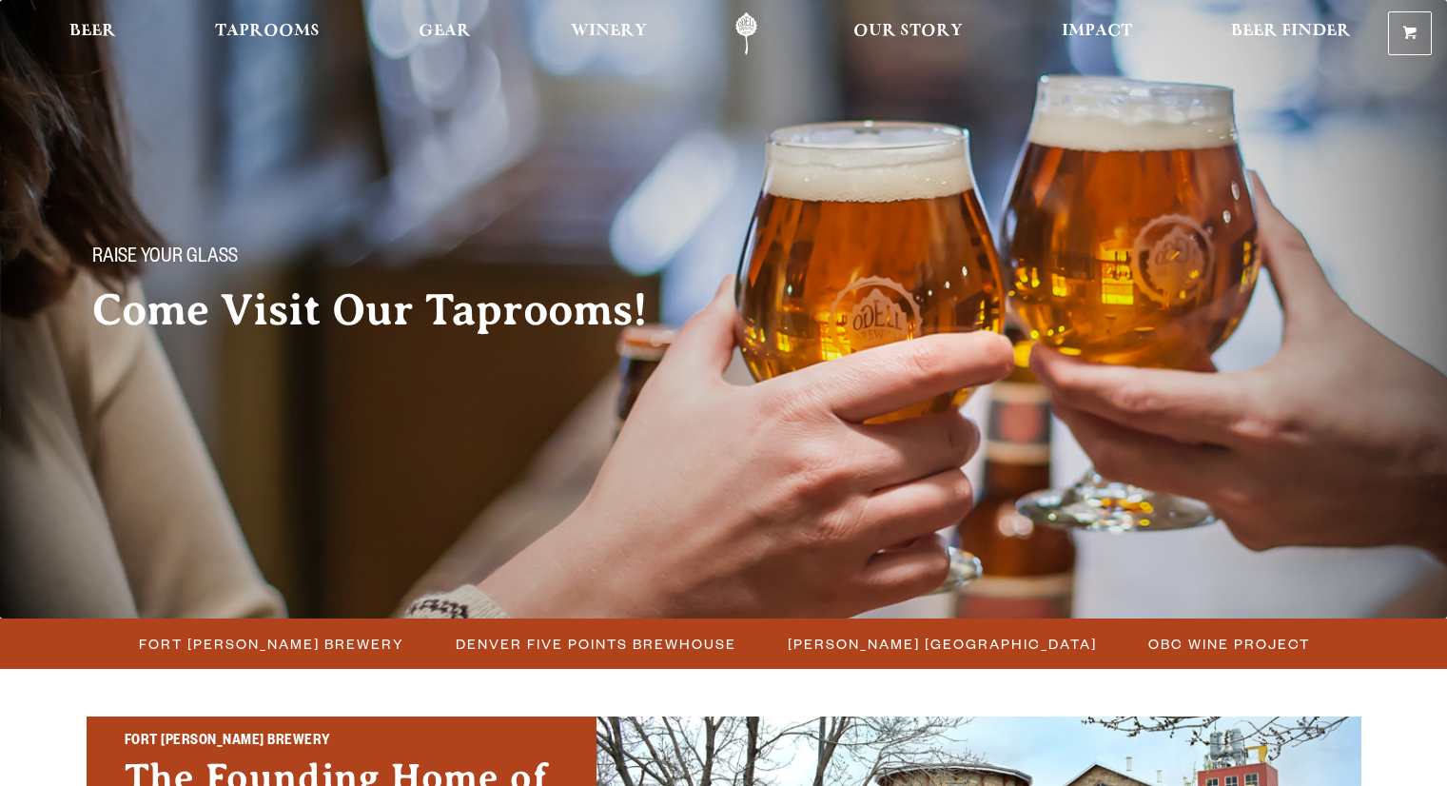 The height and width of the screenshot is (786, 1447). I want to click on span: OBC Wine Project, so click(1229, 643).